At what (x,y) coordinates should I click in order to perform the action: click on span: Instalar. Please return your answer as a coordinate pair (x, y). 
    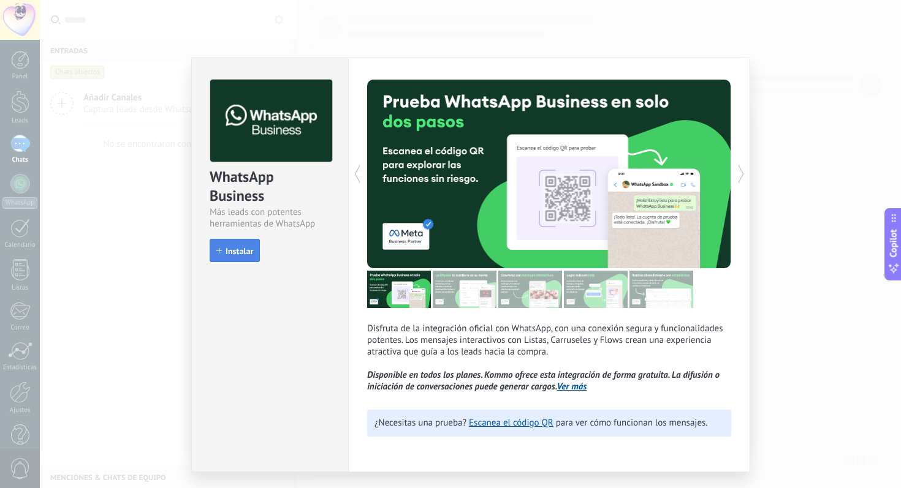
    Looking at the image, I should click on (239, 251).